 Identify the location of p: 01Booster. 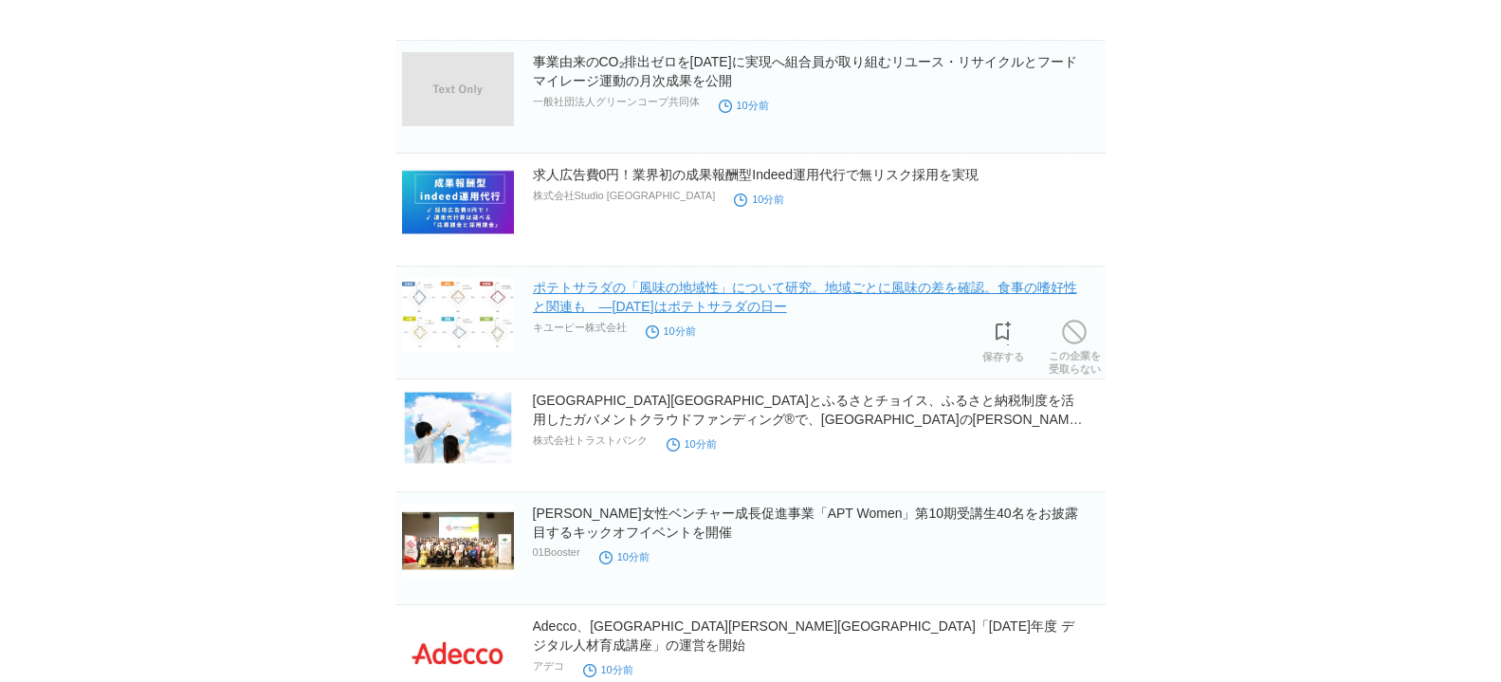
(557, 552).